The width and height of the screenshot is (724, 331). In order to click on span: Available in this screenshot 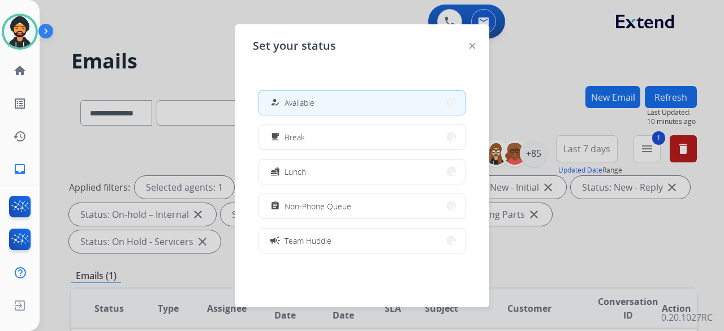, I will do `click(299, 102)`.